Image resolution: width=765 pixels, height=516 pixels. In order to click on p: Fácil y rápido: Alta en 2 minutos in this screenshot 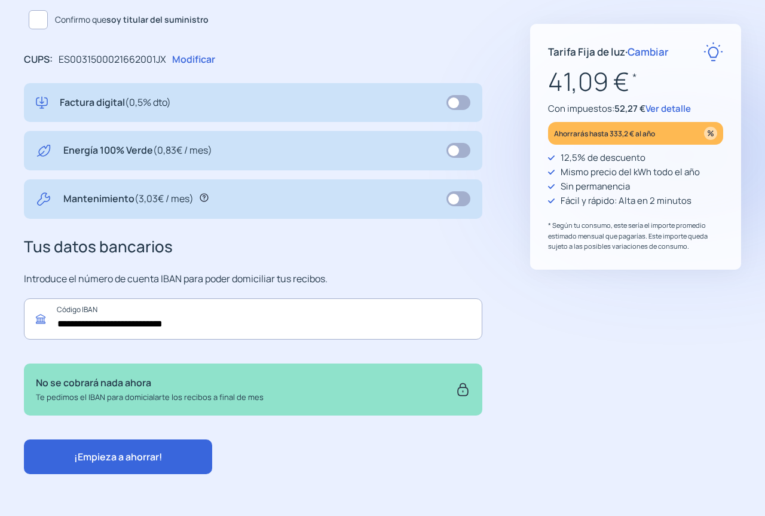, I will do `click(626, 201)`.